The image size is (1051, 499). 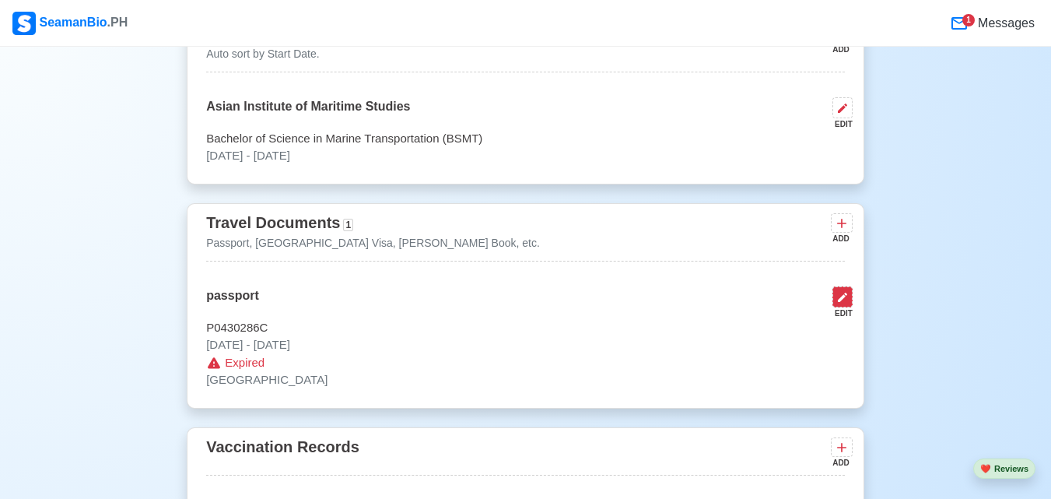 What do you see at coordinates (986, 468) in the screenshot?
I see `span: heart` at bounding box center [986, 468].